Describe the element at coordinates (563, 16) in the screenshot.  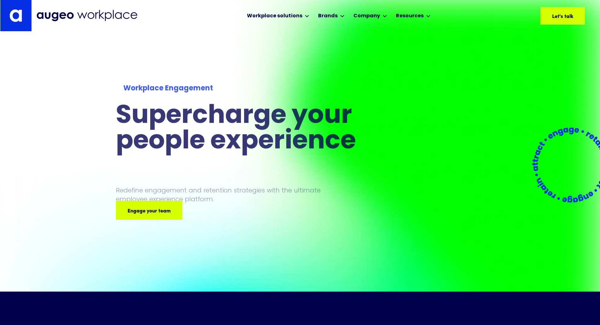
I see `a: Let's talk` at that location.